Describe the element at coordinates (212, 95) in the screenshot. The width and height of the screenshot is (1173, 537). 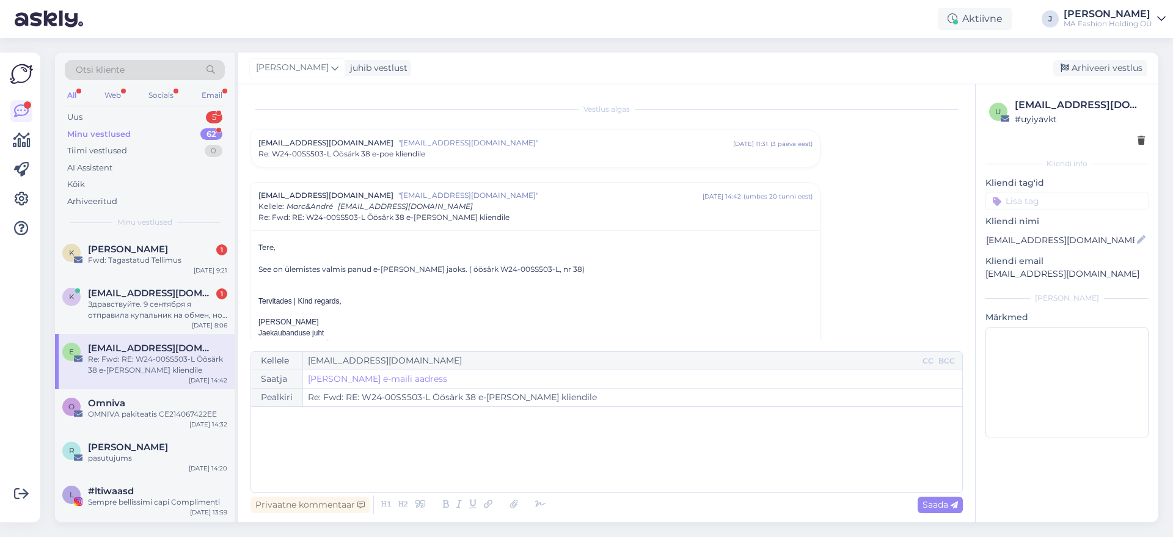
I see `div: Email` at that location.